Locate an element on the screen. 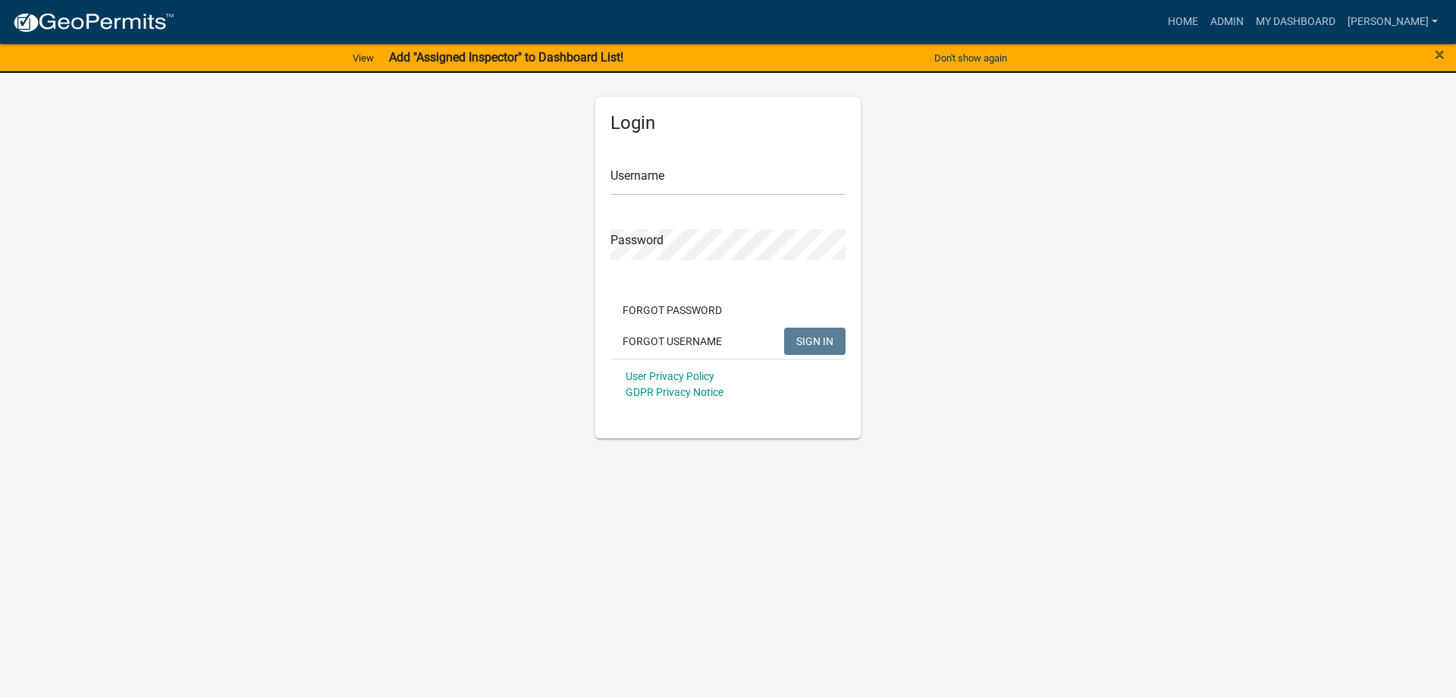 Image resolution: width=1456 pixels, height=697 pixels. a: GDPR Privacy Notice is located at coordinates (674, 392).